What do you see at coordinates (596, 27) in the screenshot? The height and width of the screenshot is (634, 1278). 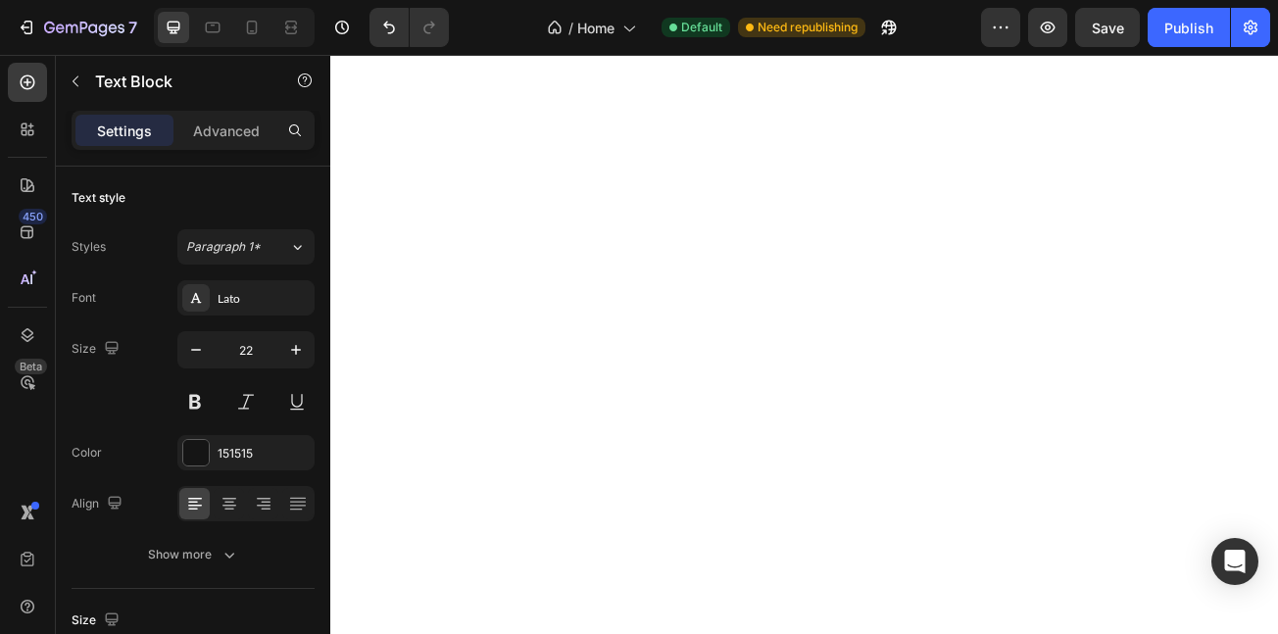 I see `span: Home` at bounding box center [596, 27].